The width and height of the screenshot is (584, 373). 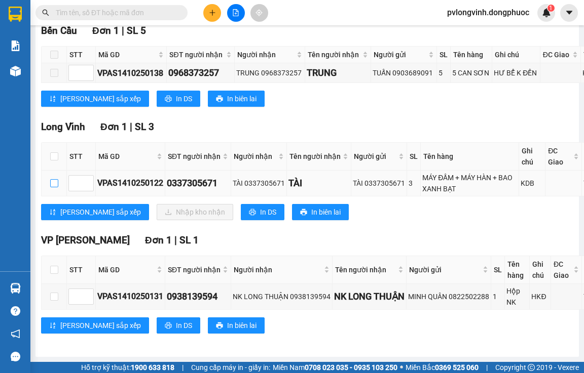 I want to click on td: VPAS1410250131, so click(x=130, y=297).